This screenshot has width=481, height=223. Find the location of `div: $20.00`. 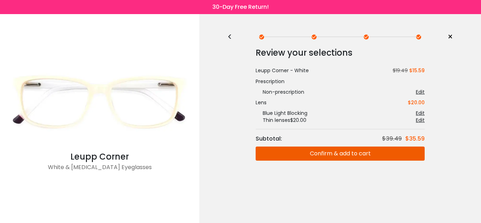

div: $20.00 is located at coordinates (416, 102).